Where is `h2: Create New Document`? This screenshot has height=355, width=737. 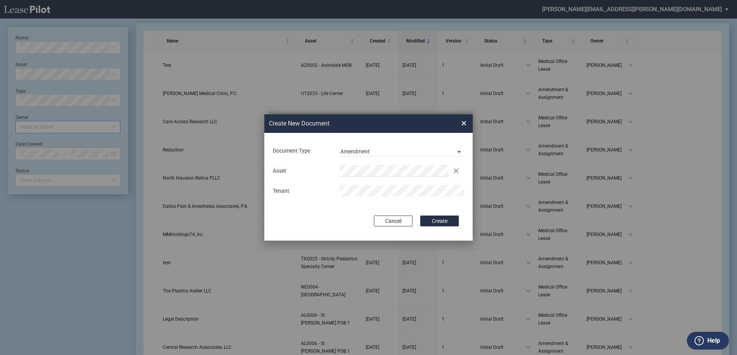
h2: Create New Document is located at coordinates (351, 123).